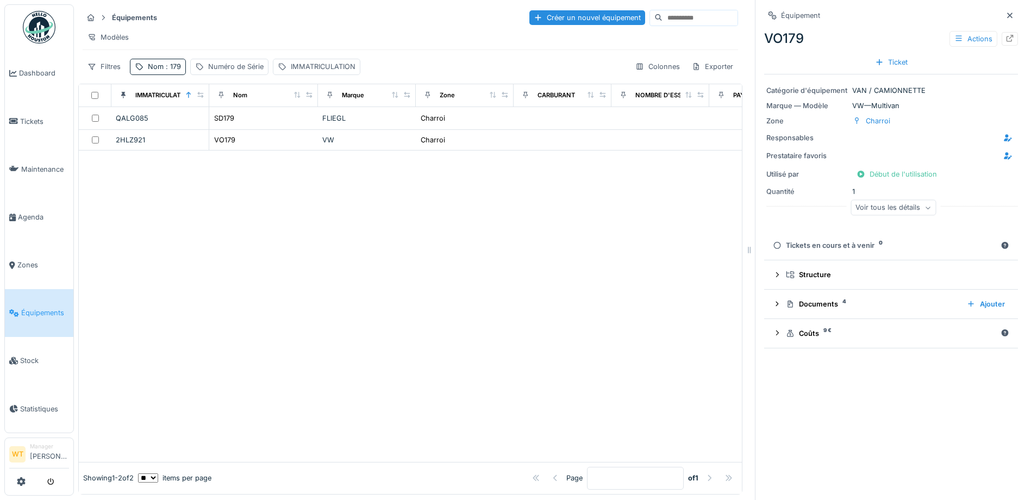 The height and width of the screenshot is (500, 1031). Describe the element at coordinates (39, 265) in the screenshot. I see `a: Zones` at that location.